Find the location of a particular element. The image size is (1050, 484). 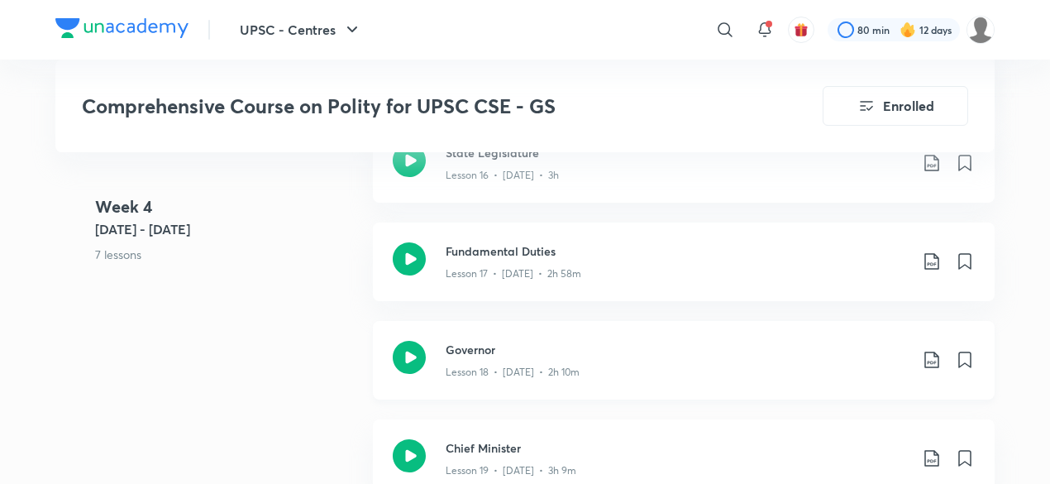

h3: State Legislature is located at coordinates (677, 152).